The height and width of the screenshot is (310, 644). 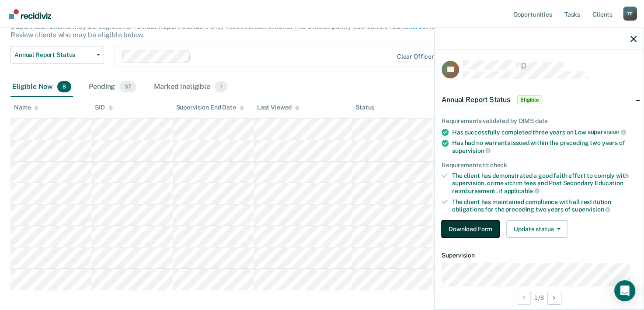 What do you see at coordinates (243, 31) in the screenshot?
I see `p: Supervision clients may be eligible for Annual Report Status if they meet certain criteria. The o...` at bounding box center [243, 31].